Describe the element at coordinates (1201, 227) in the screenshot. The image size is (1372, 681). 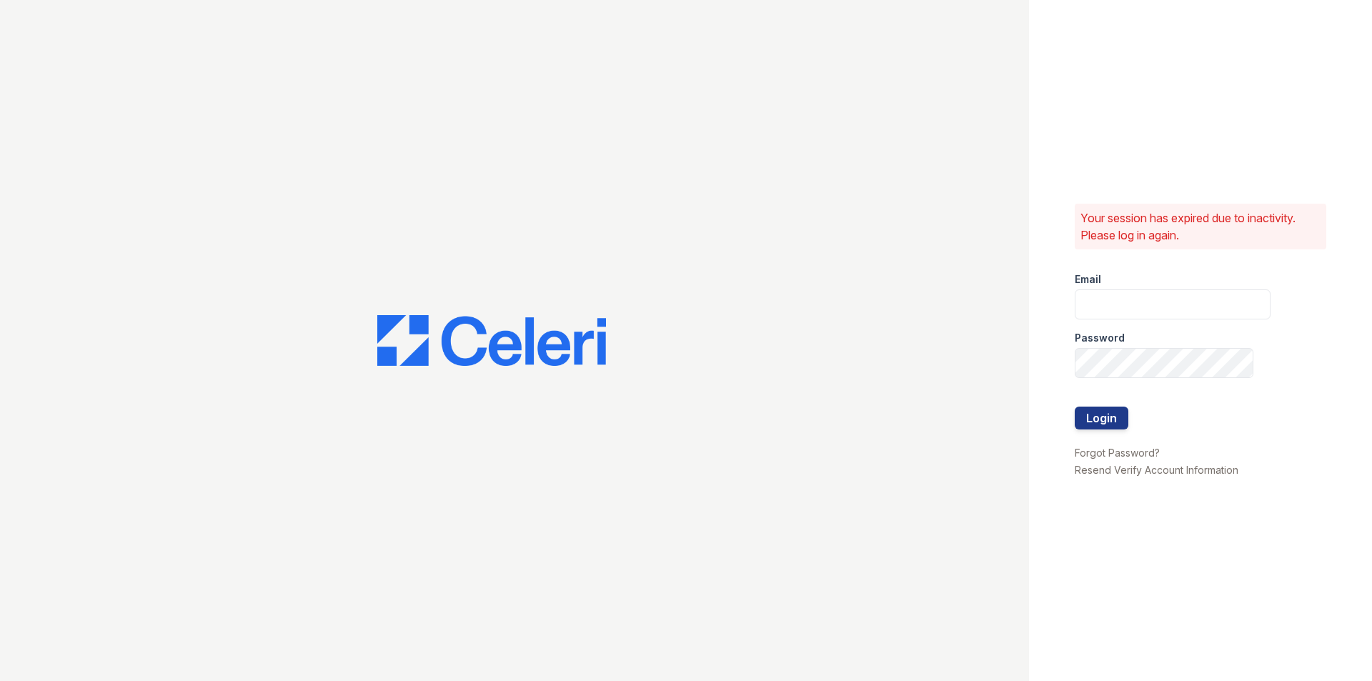
I see `p: Your session has expired due to inactivity. Please log in again.` at that location.